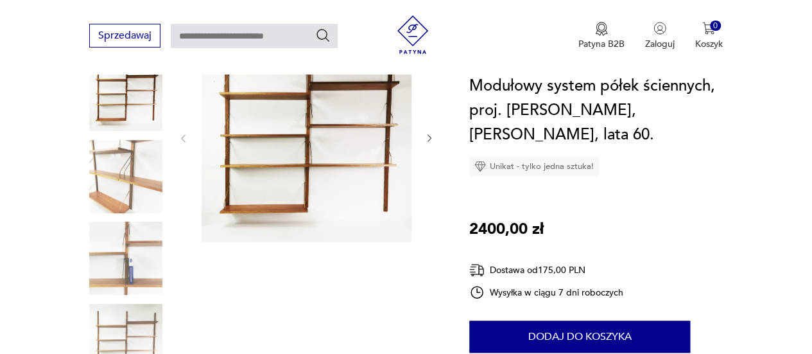 This screenshot has height=354, width=812. I want to click on div: Unikat - tylko jedna sztuka!, so click(534, 166).